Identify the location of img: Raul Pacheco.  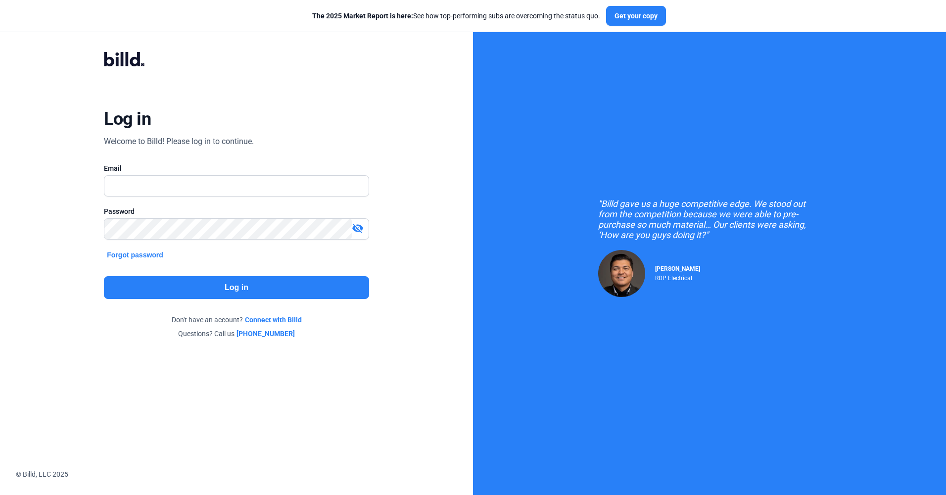
(621, 273).